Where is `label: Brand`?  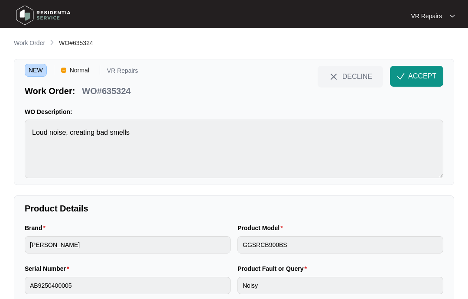
label: Brand is located at coordinates (37, 228).